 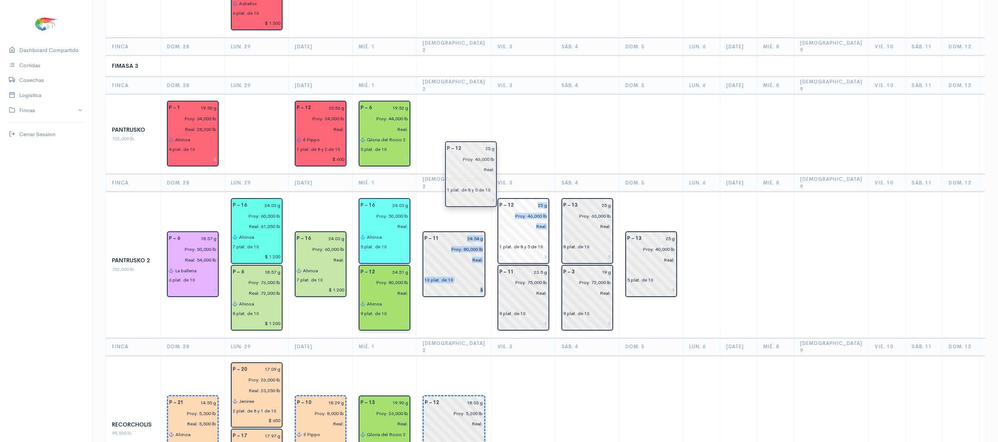 What do you see at coordinates (257, 231) in the screenshot?
I see `div: Piscina: 16 Peso: 24.03 g Libras Proy: 60,000 lb Libras Reales: 61,050 lb Rendimiento: 101.8% Emp...` at bounding box center [257, 231].